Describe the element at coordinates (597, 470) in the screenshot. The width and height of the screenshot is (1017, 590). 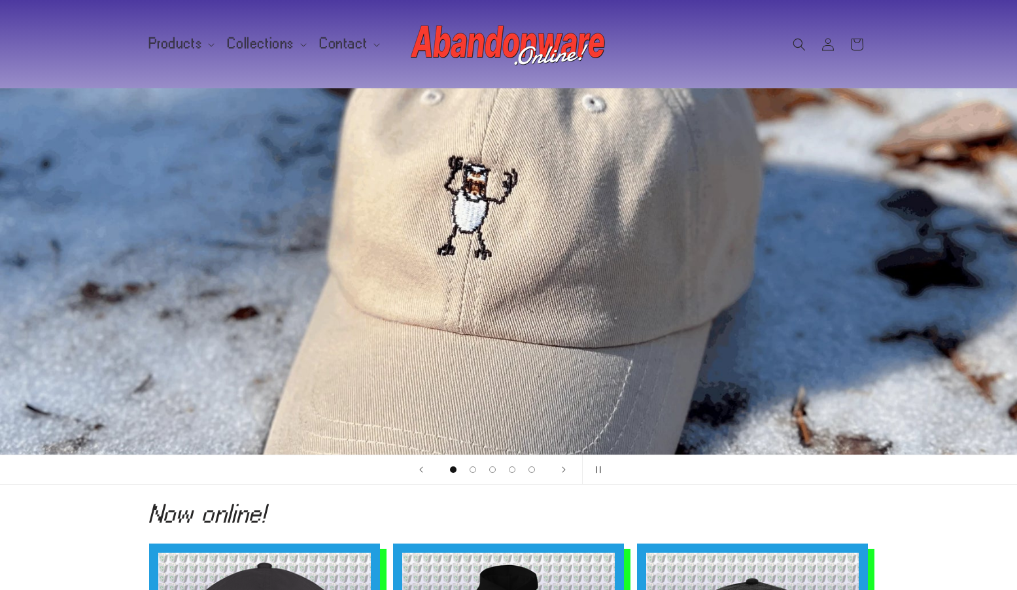
I see `button: Pause slideshow` at that location.